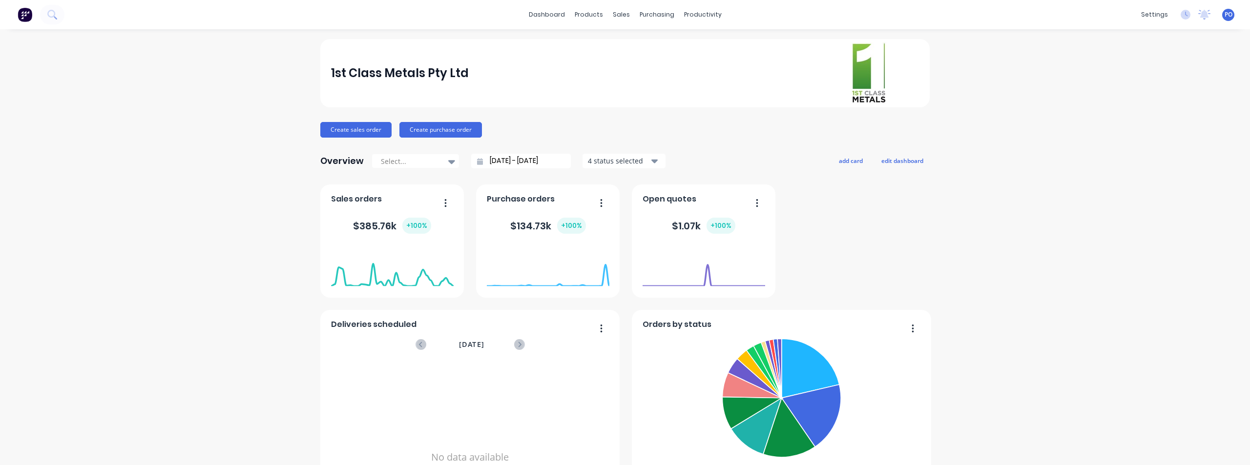  Describe the element at coordinates (1154, 15) in the screenshot. I see `div: settings` at that location.